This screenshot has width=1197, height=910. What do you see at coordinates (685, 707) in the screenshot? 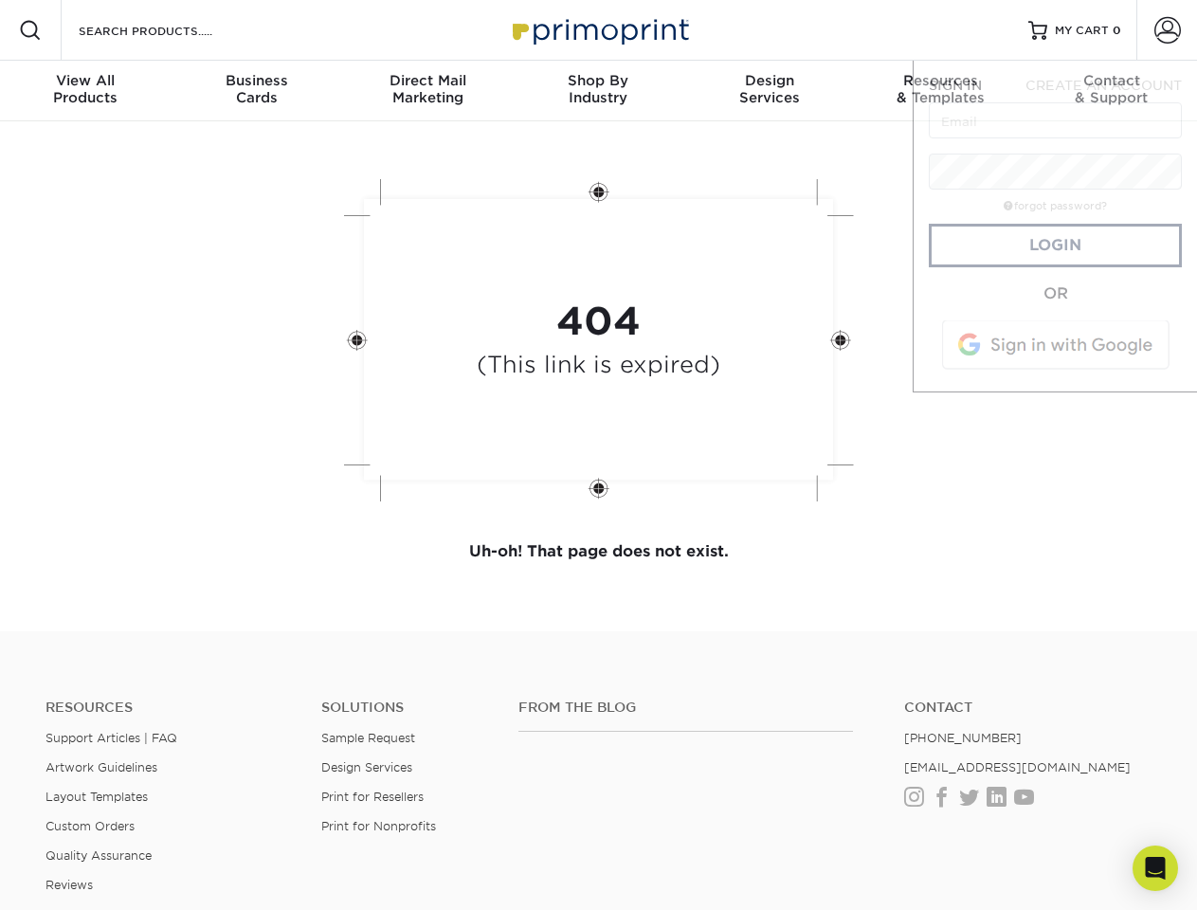
I see `h4: From the Blog` at bounding box center [685, 707].